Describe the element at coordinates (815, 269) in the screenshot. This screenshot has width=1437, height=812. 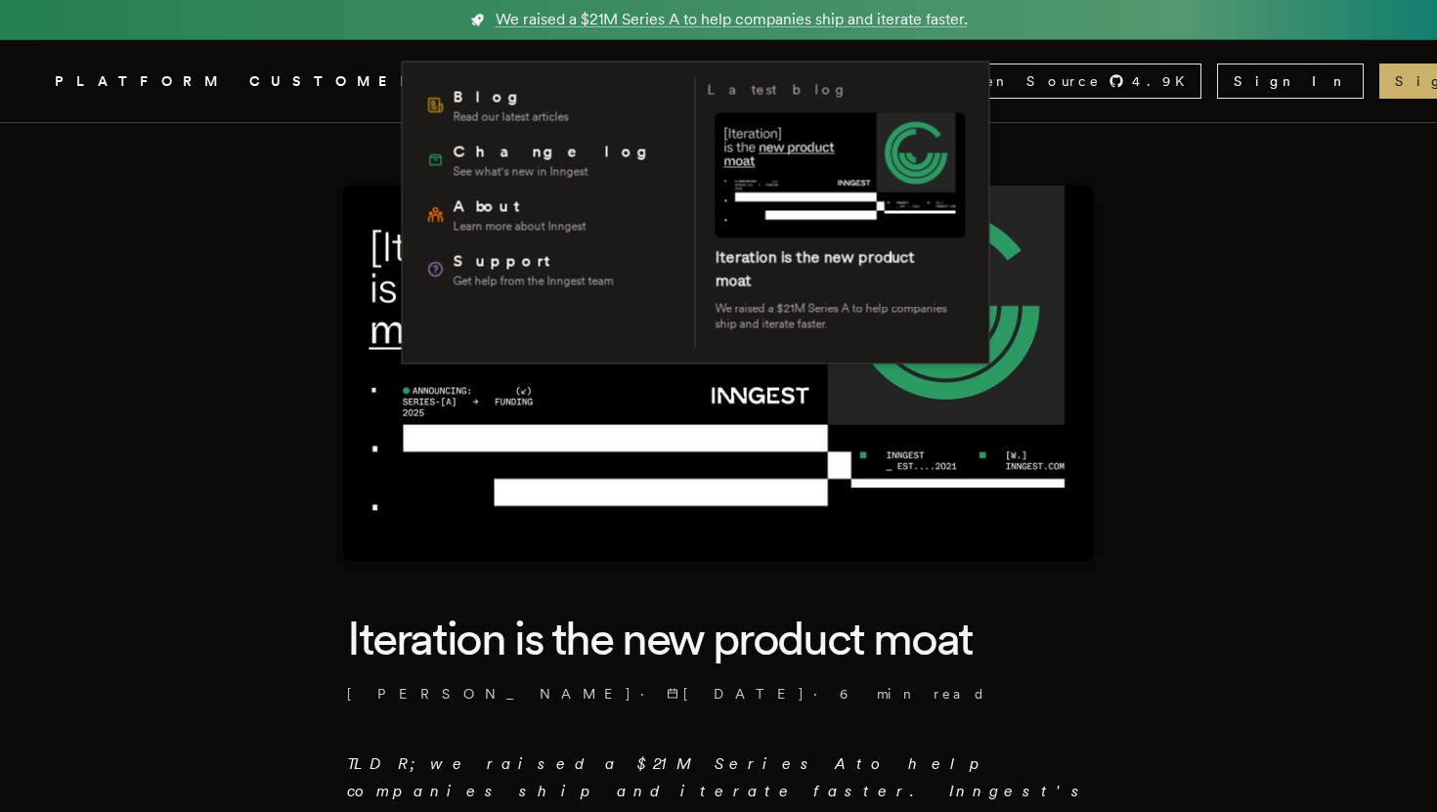
I see `a: Iteration is the new product moat` at that location.